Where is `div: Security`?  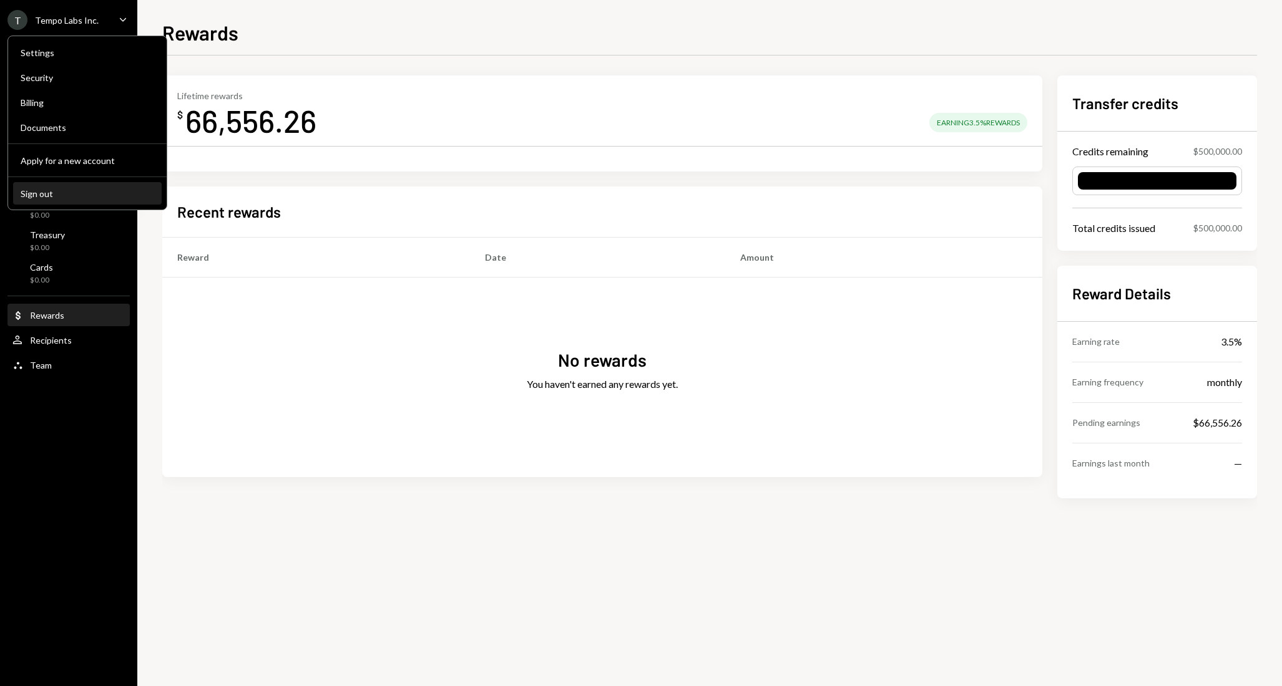
div: Security is located at coordinates (87, 77).